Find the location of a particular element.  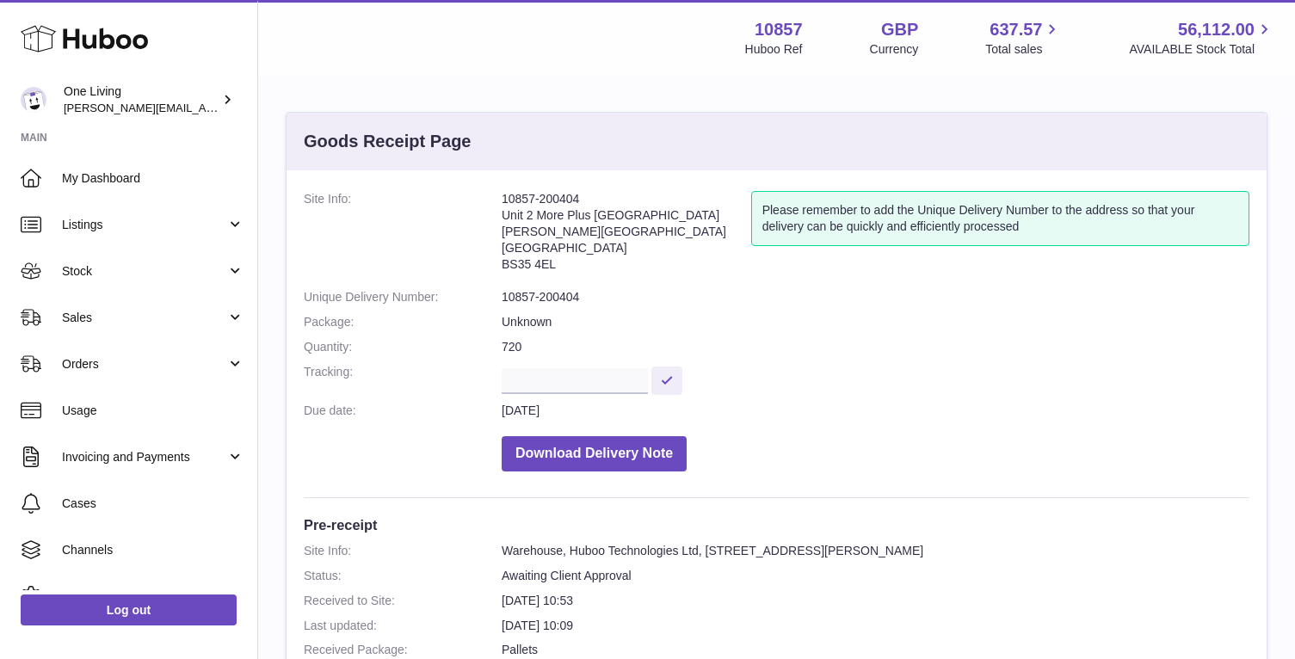

dt: Received to Site: is located at coordinates (403, 601).